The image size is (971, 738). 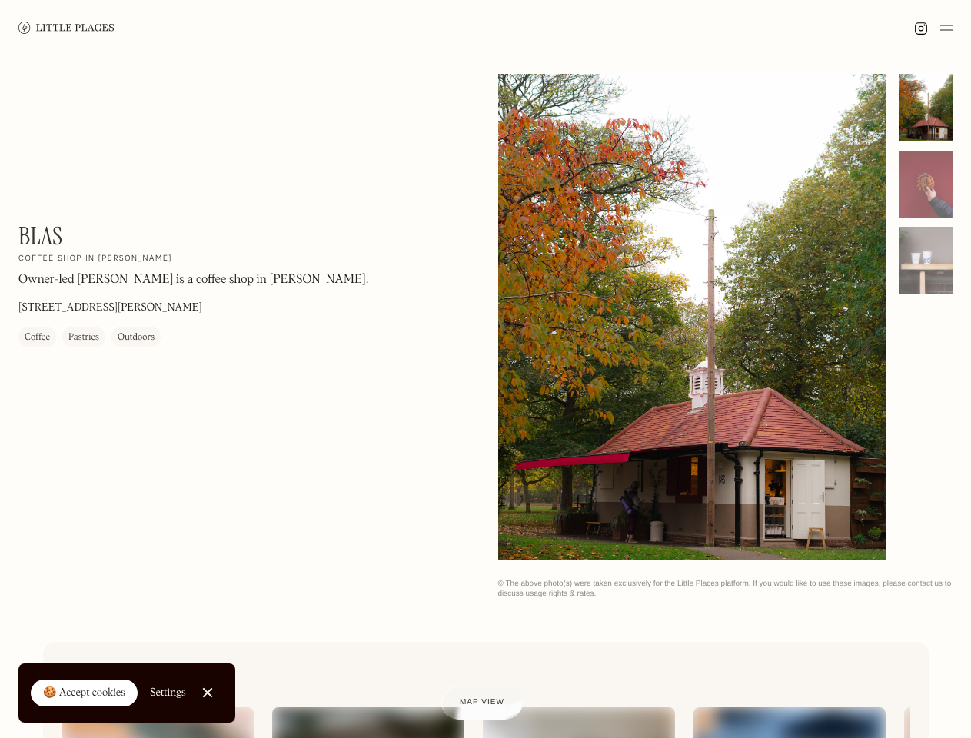 What do you see at coordinates (168, 693) in the screenshot?
I see `a: Settings` at bounding box center [168, 693].